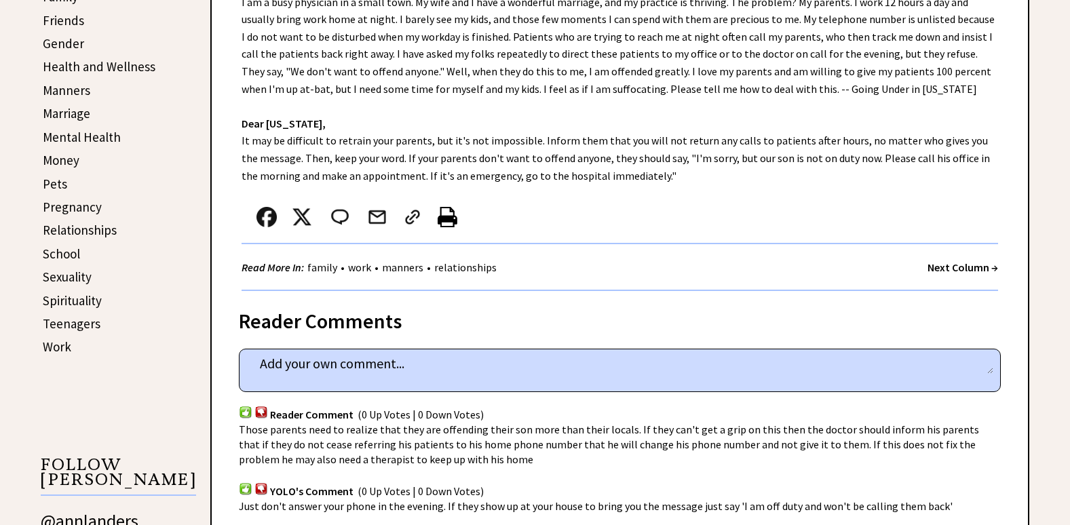 The width and height of the screenshot is (1070, 525). Describe the element at coordinates (360, 267) in the screenshot. I see `a: work` at that location.